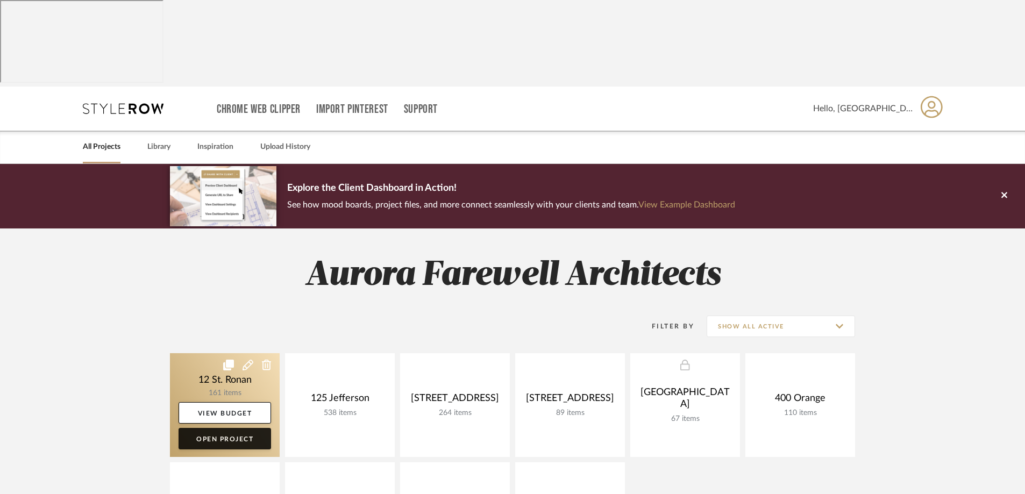  I want to click on img: d5d033c5-7b12-40c2-a960-1ecee1989c38.png, so click(223, 196).